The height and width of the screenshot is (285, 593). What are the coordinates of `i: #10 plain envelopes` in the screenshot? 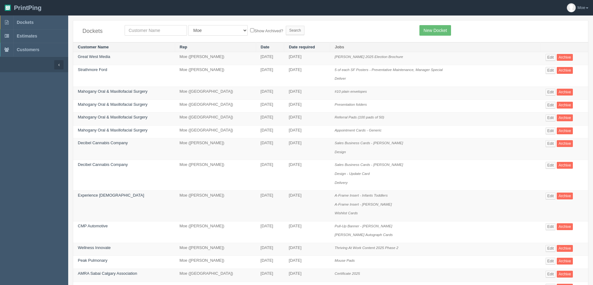 It's located at (351, 91).